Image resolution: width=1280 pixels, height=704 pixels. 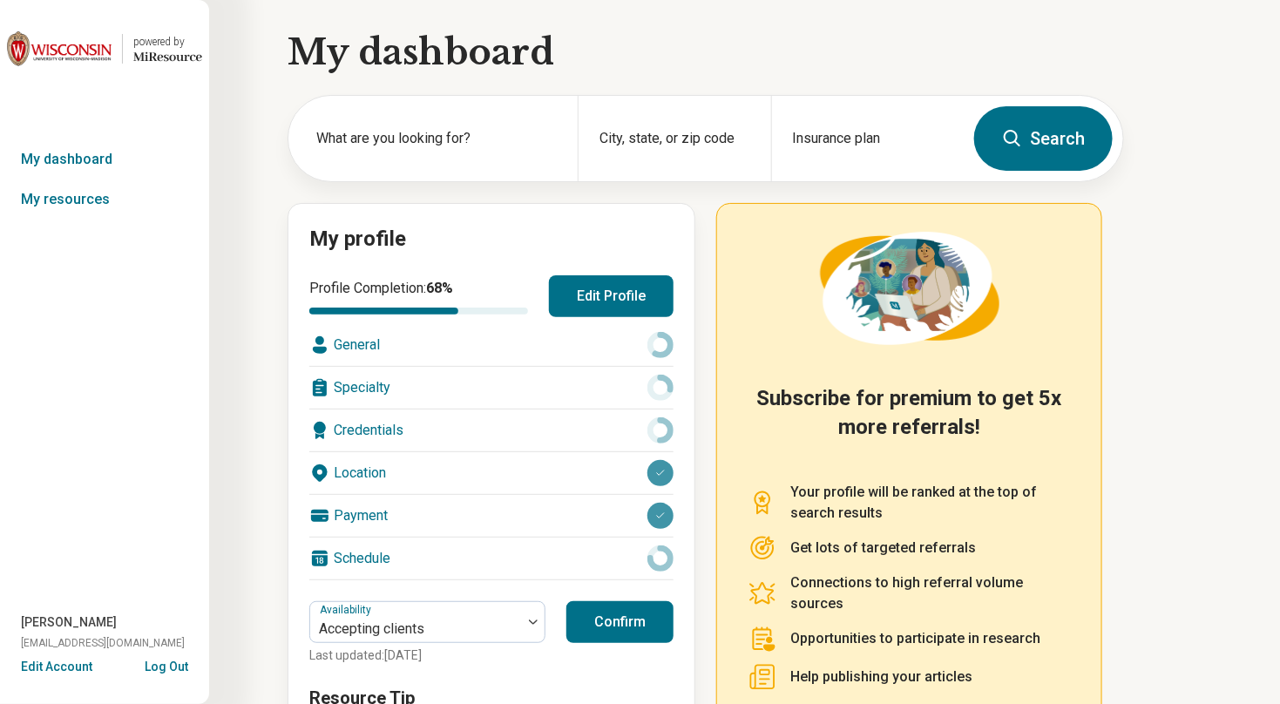 I want to click on button: Log Out, so click(x=166, y=665).